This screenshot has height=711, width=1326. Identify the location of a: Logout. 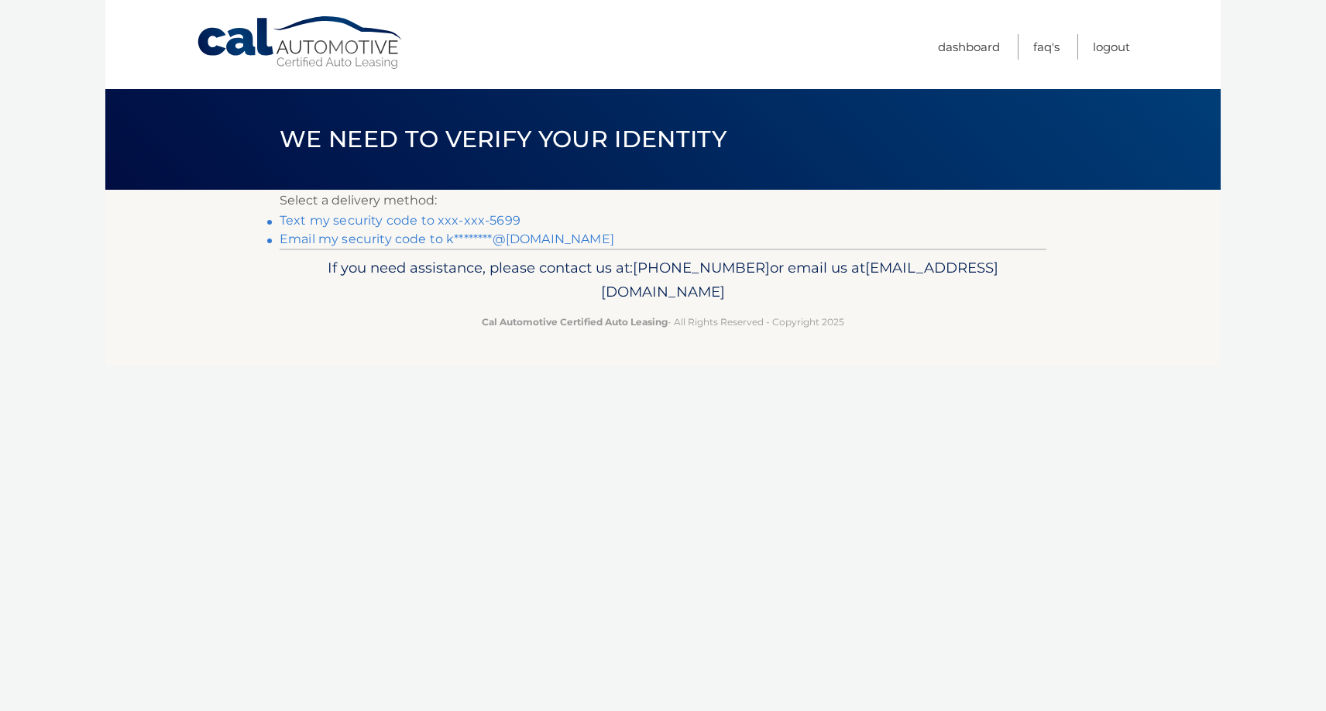
(1112, 46).